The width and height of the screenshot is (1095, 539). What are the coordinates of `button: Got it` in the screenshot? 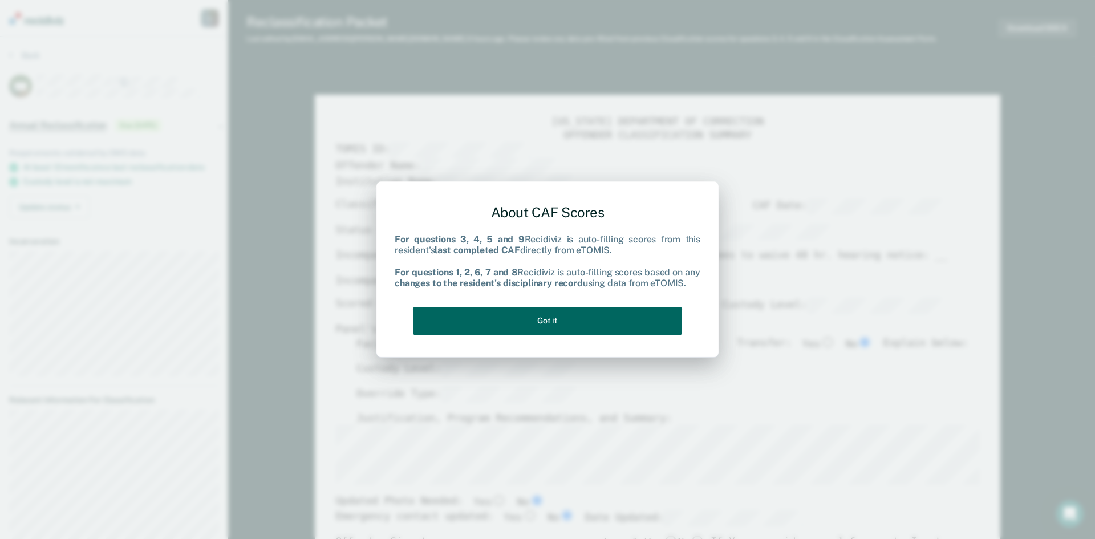 It's located at (547, 320).